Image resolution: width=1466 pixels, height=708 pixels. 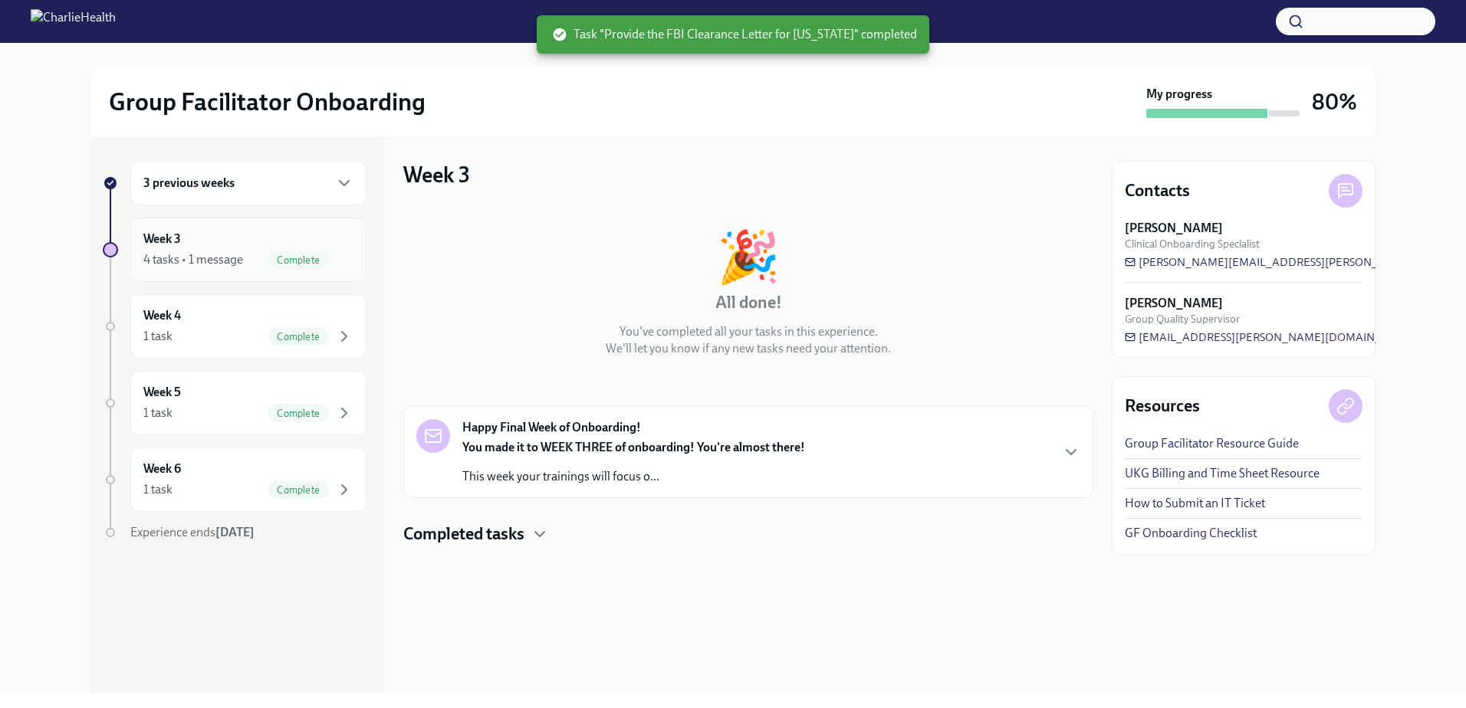 What do you see at coordinates (1334, 102) in the screenshot?
I see `h3: 80%` at bounding box center [1334, 102].